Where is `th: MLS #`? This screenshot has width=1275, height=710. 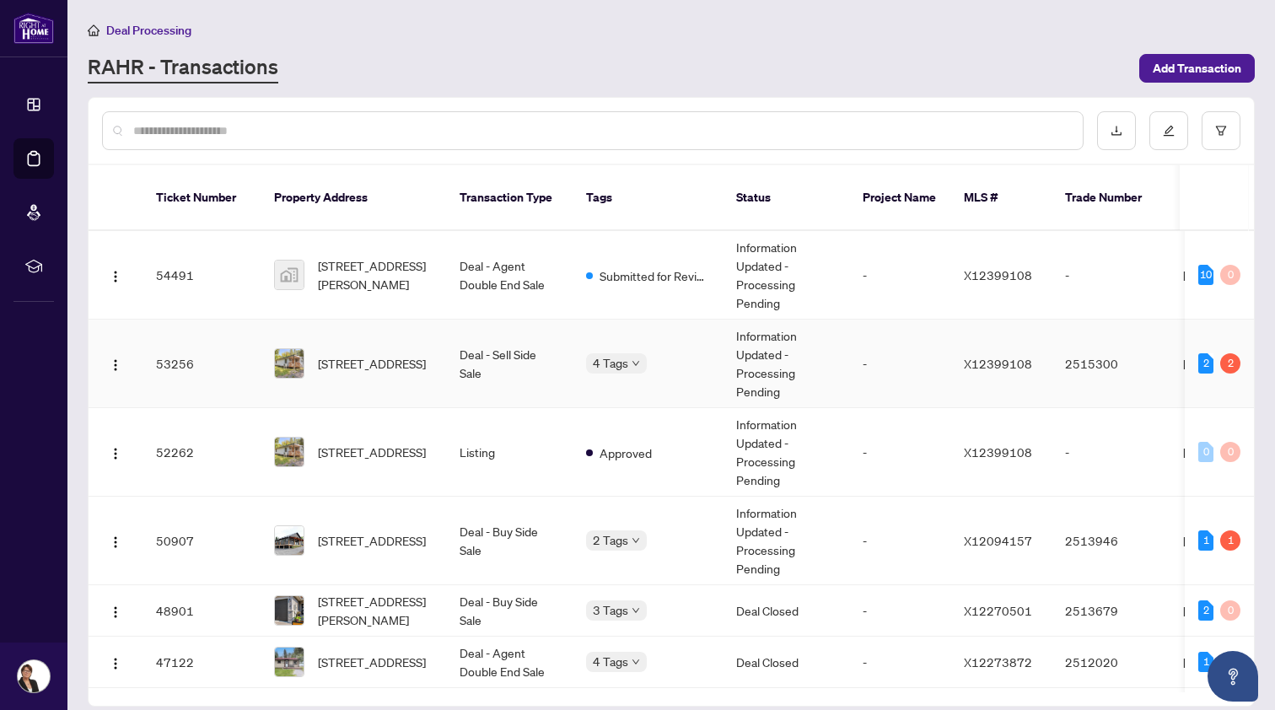 th: MLS # is located at coordinates (1001, 198).